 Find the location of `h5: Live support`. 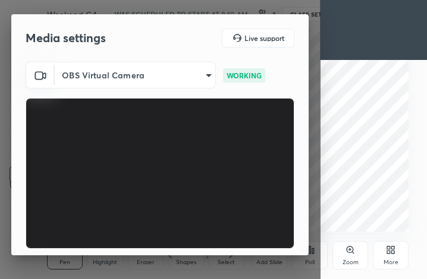

h5: Live support is located at coordinates (264, 38).